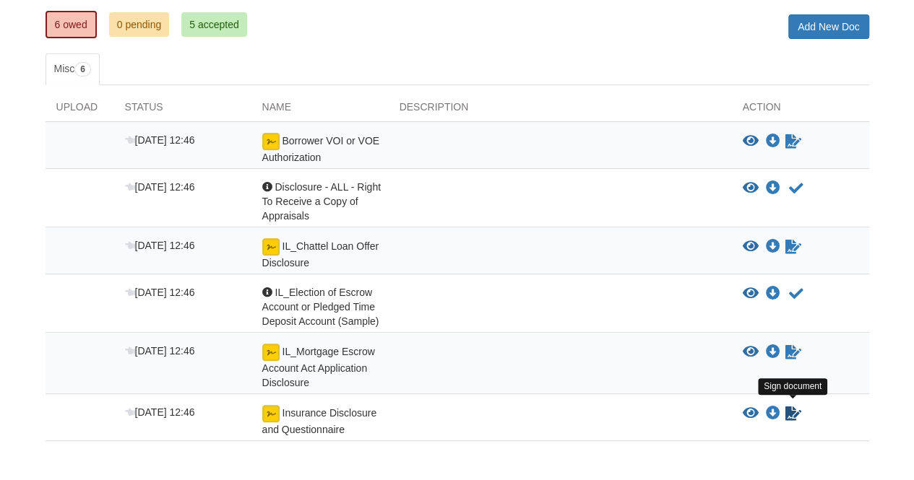 This screenshot has width=914, height=480. I want to click on a: Download IL_Election of Escrow Account or Pledged Time Deposit Account (Sample), so click(773, 294).